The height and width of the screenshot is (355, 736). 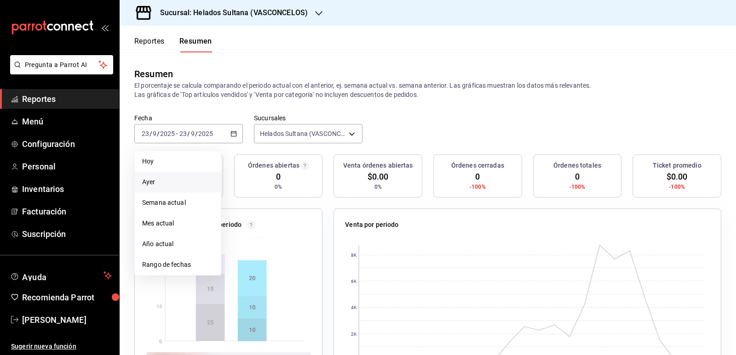 What do you see at coordinates (67, 166) in the screenshot?
I see `span: Personal` at bounding box center [67, 166].